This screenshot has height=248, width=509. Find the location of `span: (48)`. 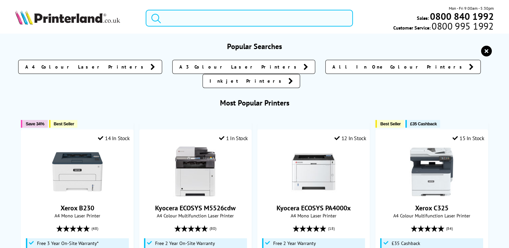

span: (48) is located at coordinates (95, 229).